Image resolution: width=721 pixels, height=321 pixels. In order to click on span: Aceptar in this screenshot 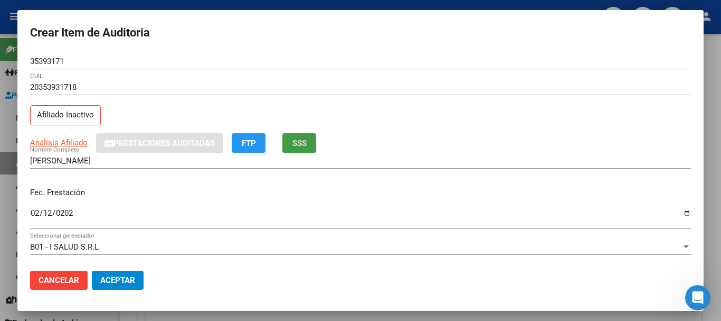, I will do `click(118, 280)`.